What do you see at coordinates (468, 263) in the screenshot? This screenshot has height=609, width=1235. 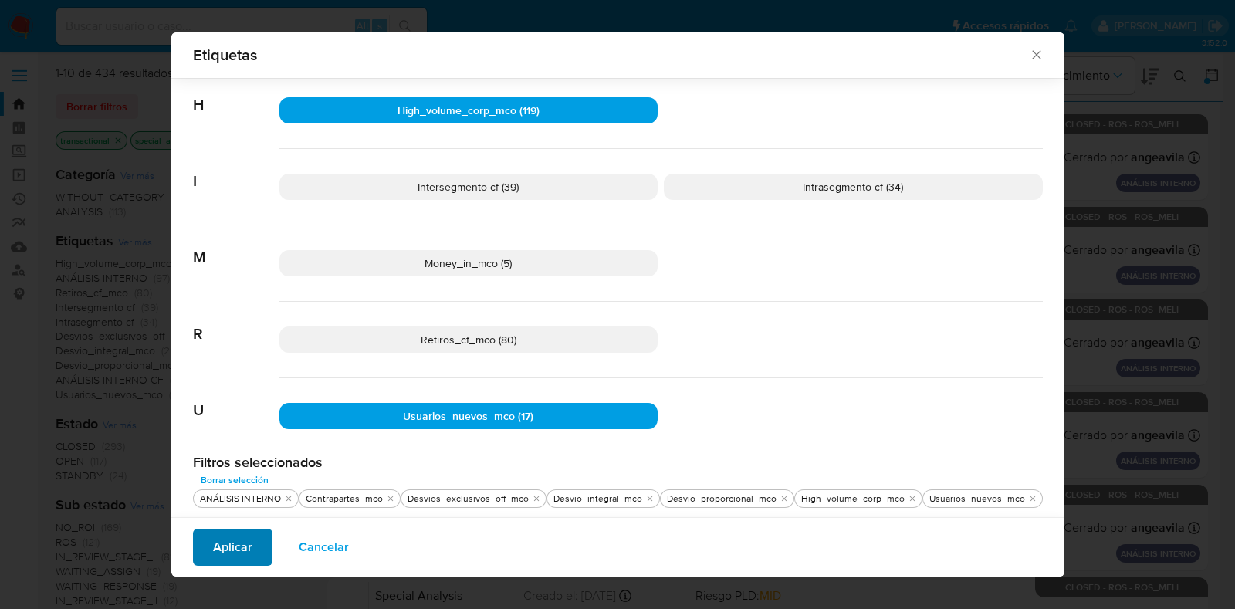 I see `span: Money_in_mco (5)` at bounding box center [468, 263].